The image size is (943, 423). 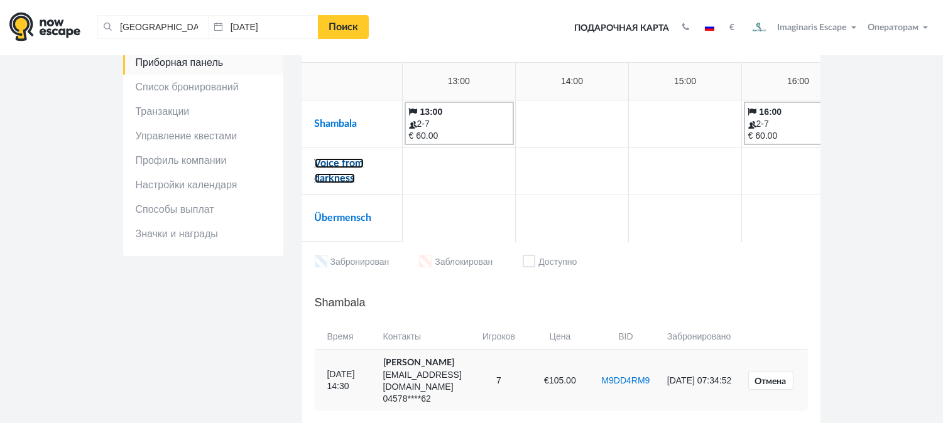 I want to click on b: 13:00, so click(x=431, y=112).